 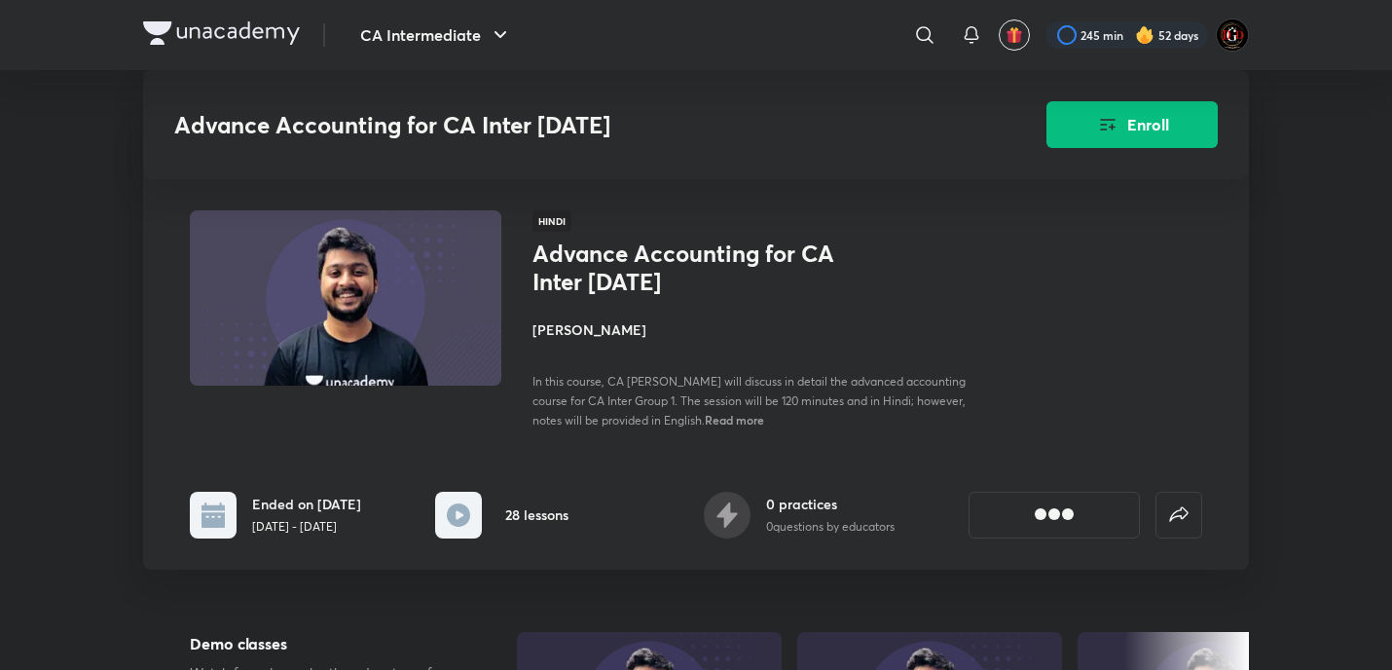 I want to click on img: avatar, so click(x=1015, y=35).